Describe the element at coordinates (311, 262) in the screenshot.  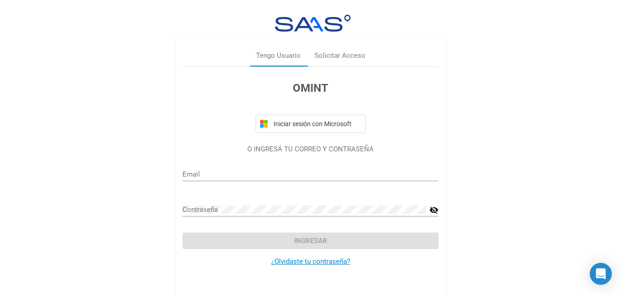
I see `a: ¿Olvidaste tu contraseña?` at that location.